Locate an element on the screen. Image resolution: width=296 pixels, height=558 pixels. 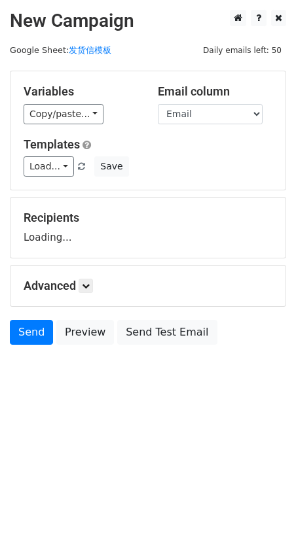
a: Daily emails left: 50 is located at coordinates (242, 50).